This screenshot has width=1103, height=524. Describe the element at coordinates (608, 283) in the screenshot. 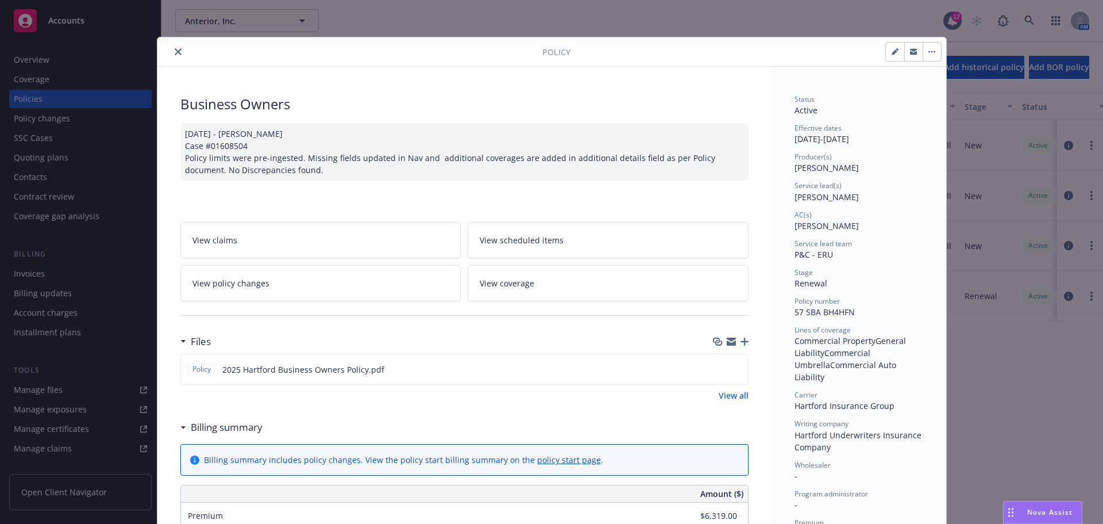

I see `a: View coverage` at that location.